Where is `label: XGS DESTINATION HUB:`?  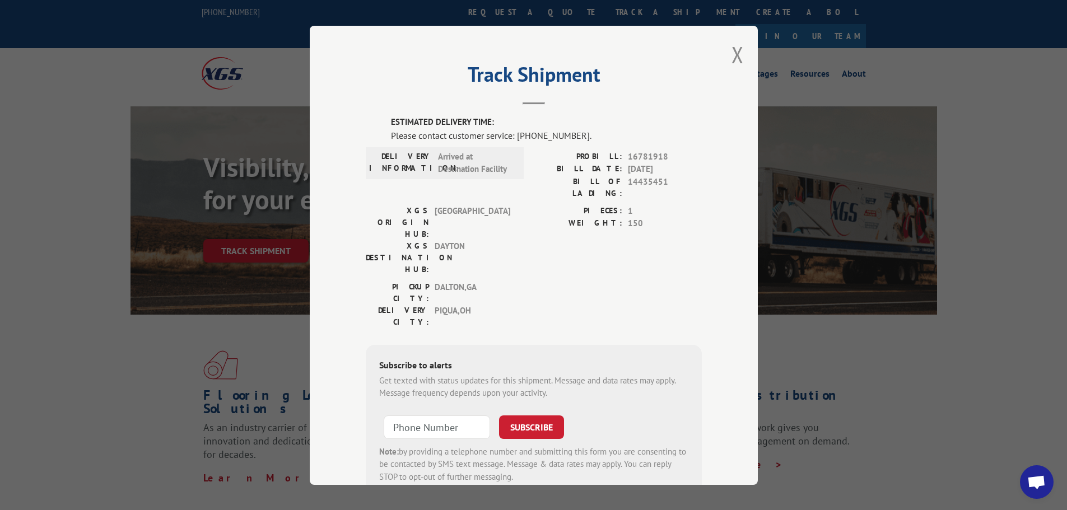 label: XGS DESTINATION HUB: is located at coordinates (397, 257).